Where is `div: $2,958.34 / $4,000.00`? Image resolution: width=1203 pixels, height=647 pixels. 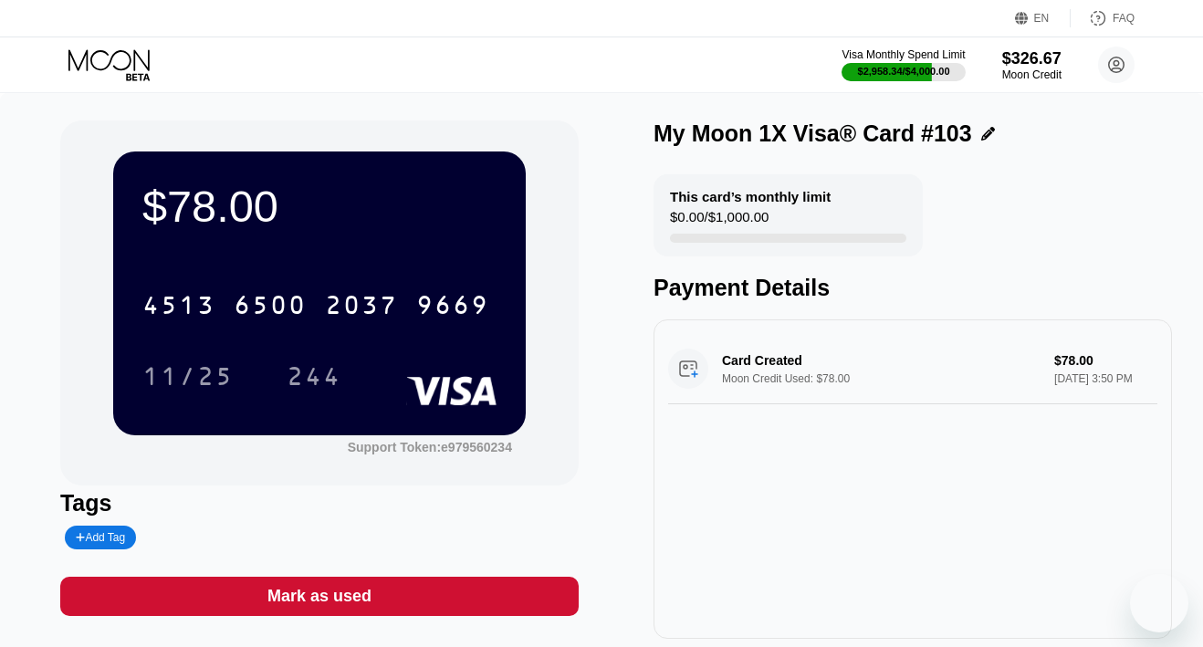 div: $2,958.34 / $4,000.00 is located at coordinates (904, 71).